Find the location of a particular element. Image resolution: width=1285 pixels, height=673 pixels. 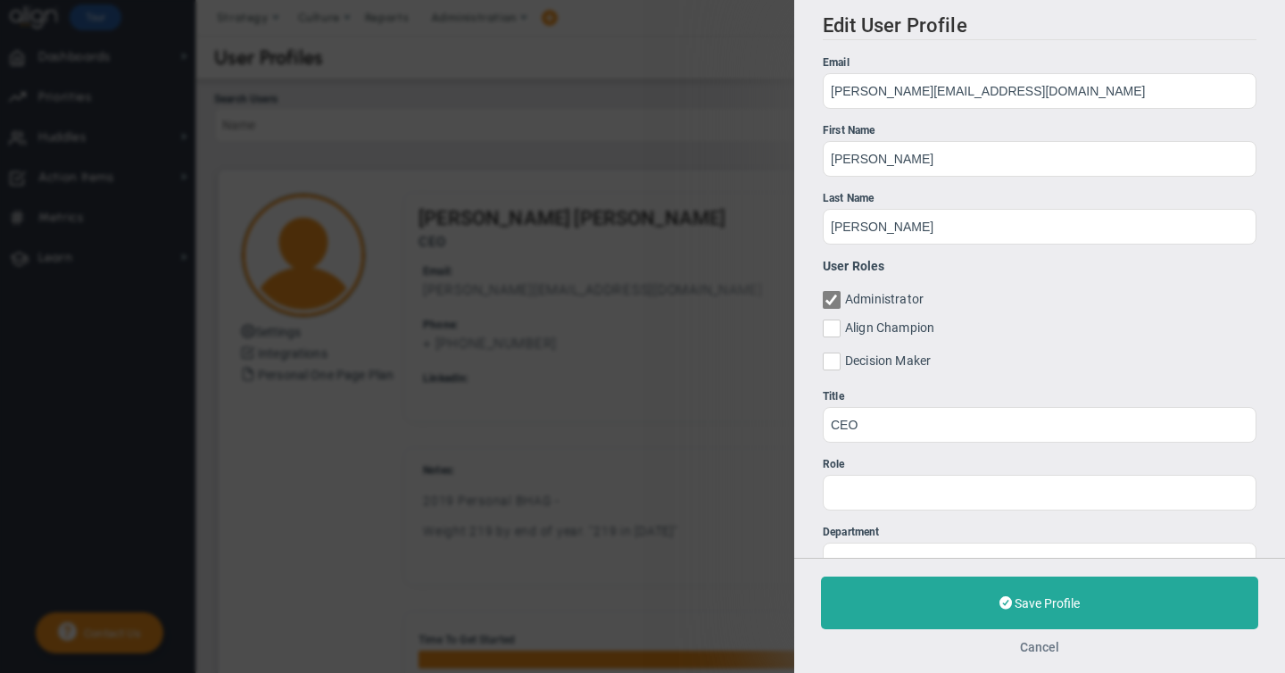

label: You cannot remove yourself from the Administrator role. is located at coordinates (1040, 300).